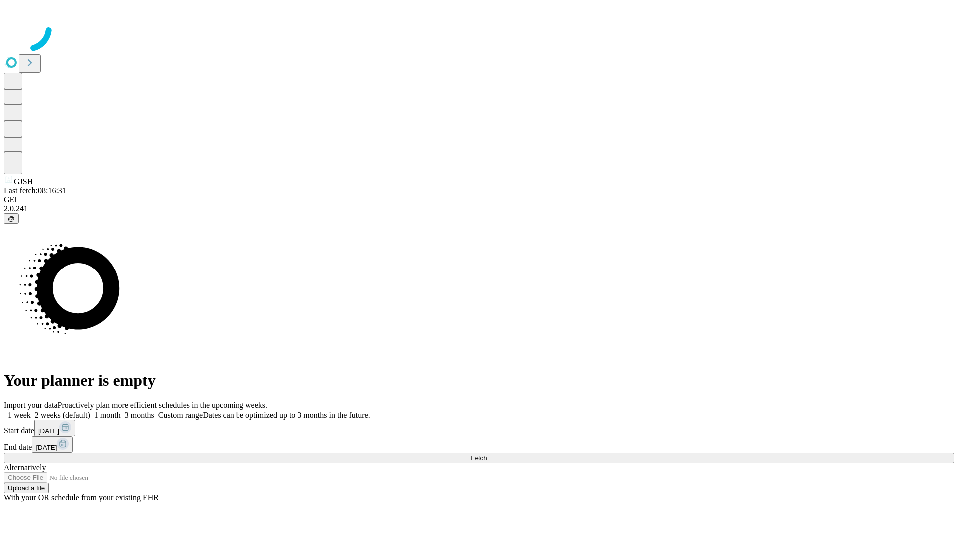 The image size is (958, 539). What do you see at coordinates (31, 405) in the screenshot?
I see `span: Import your data` at bounding box center [31, 405].